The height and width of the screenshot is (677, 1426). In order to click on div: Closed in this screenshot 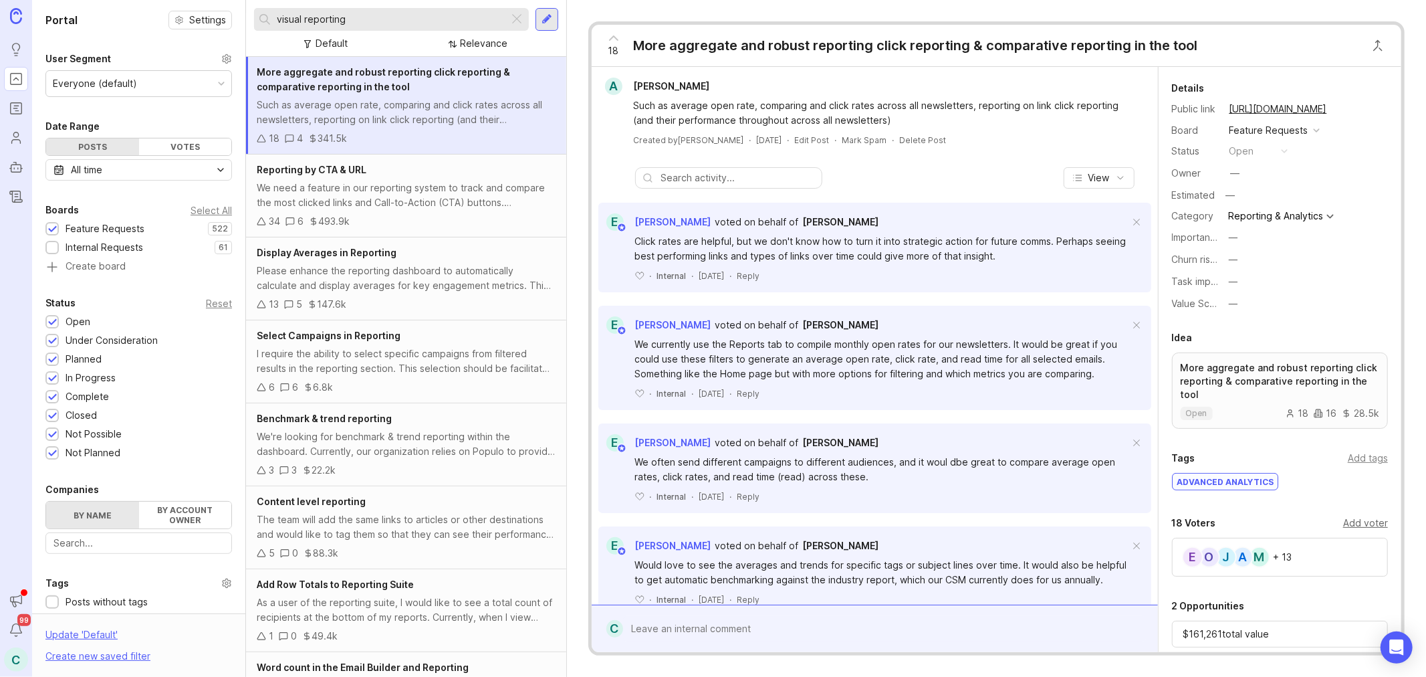, I will do `click(81, 415)`.